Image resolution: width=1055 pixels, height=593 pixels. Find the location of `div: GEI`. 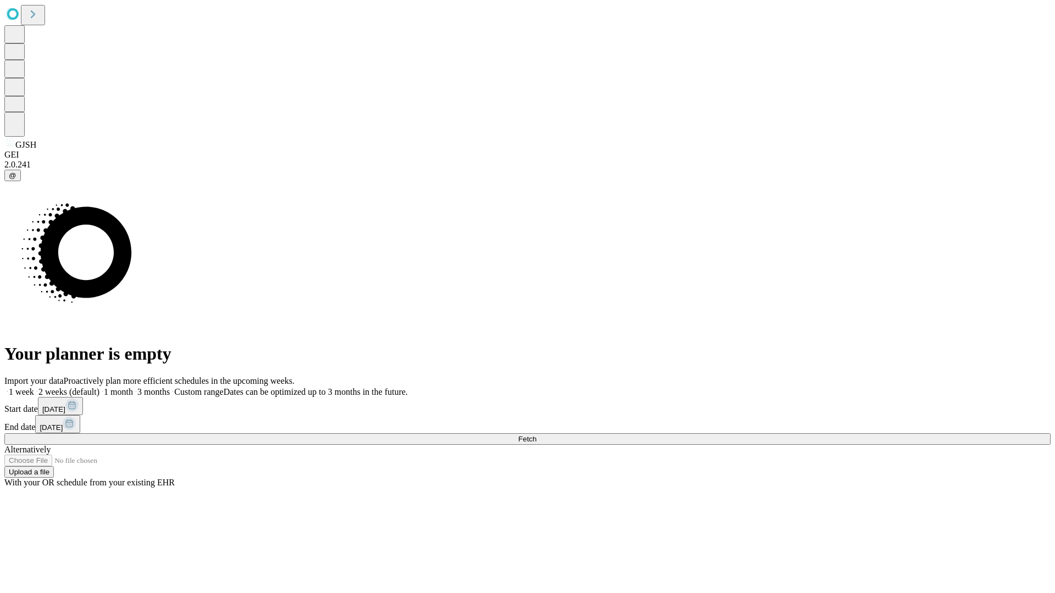

div: GEI is located at coordinates (527, 155).